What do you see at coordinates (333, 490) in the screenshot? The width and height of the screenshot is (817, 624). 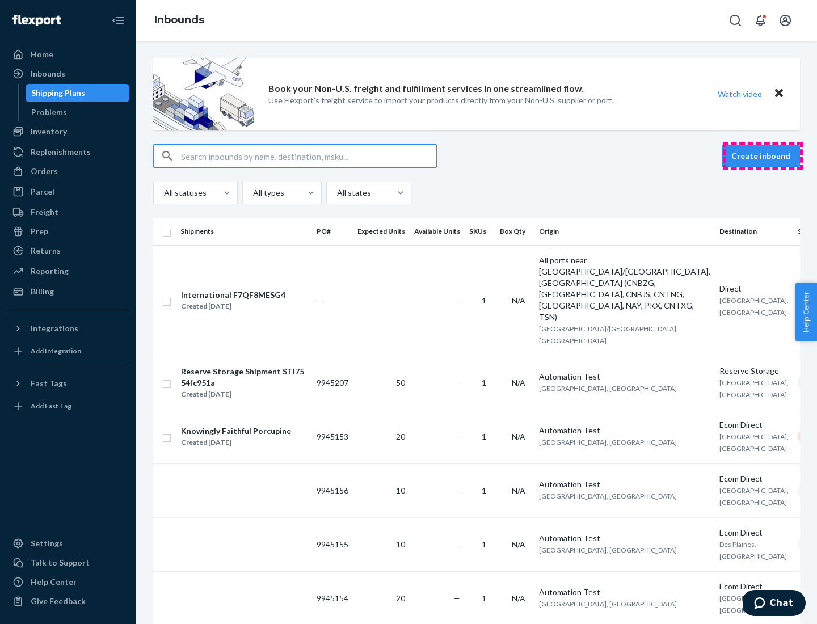 I see `td: 9945156` at bounding box center [333, 490].